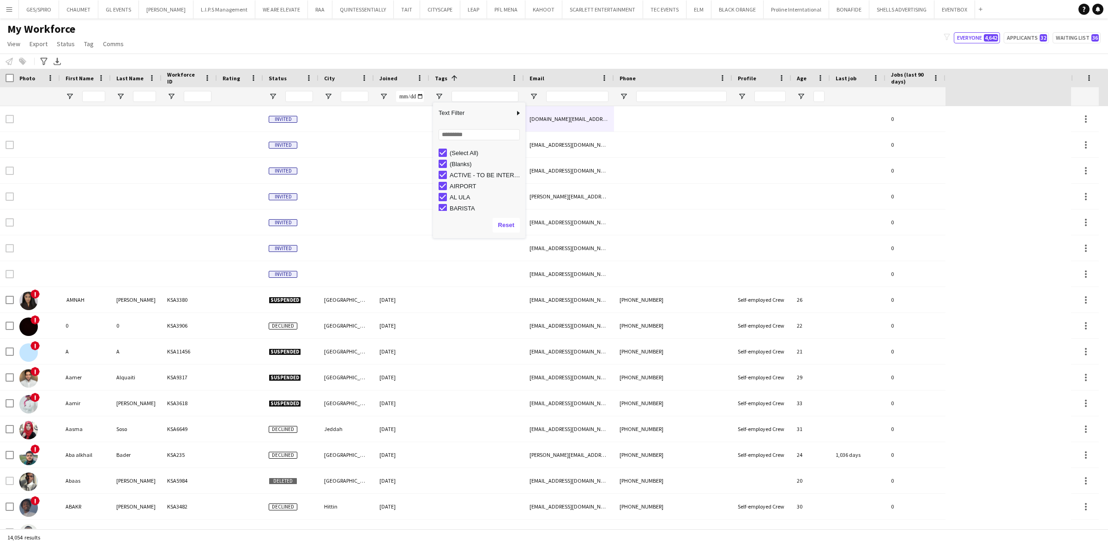  Describe the element at coordinates (29, 353) in the screenshot. I see `img: A A` at that location.